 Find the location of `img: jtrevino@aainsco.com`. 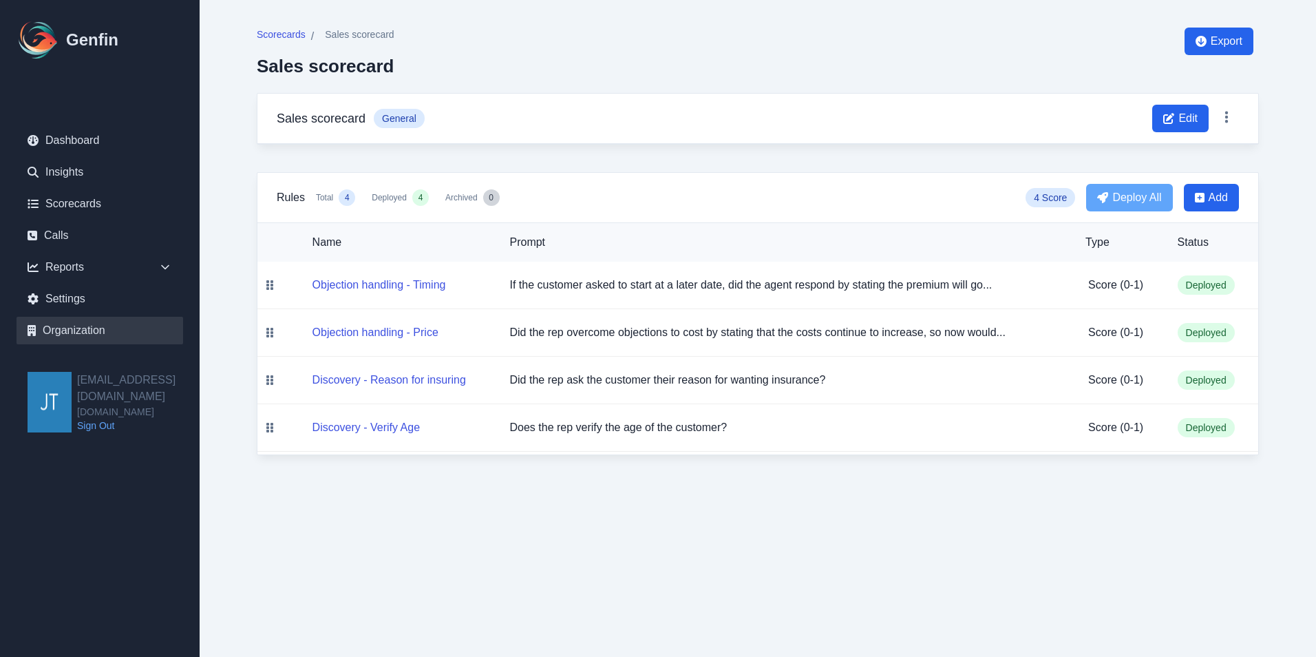

img: jtrevino@aainsco.com is located at coordinates (50, 402).